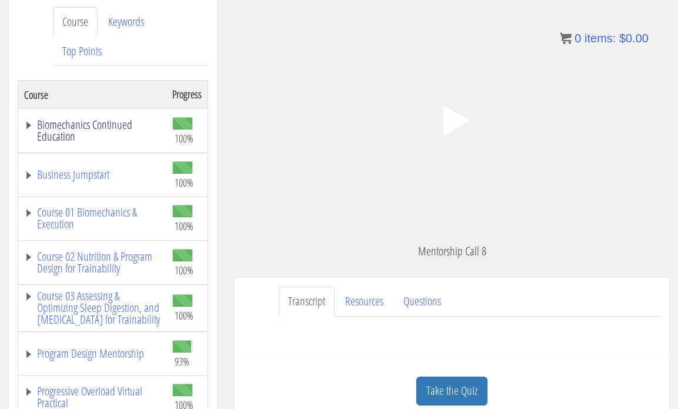  I want to click on a: Progressive Overload Virtual Practical, so click(92, 397).